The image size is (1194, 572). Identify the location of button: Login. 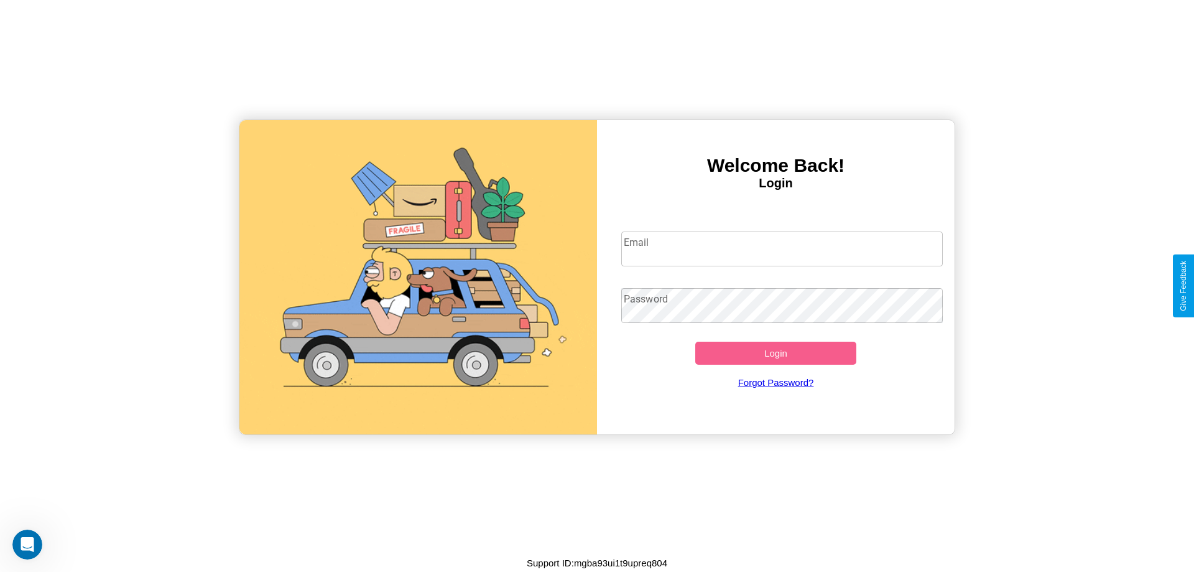
(776, 353).